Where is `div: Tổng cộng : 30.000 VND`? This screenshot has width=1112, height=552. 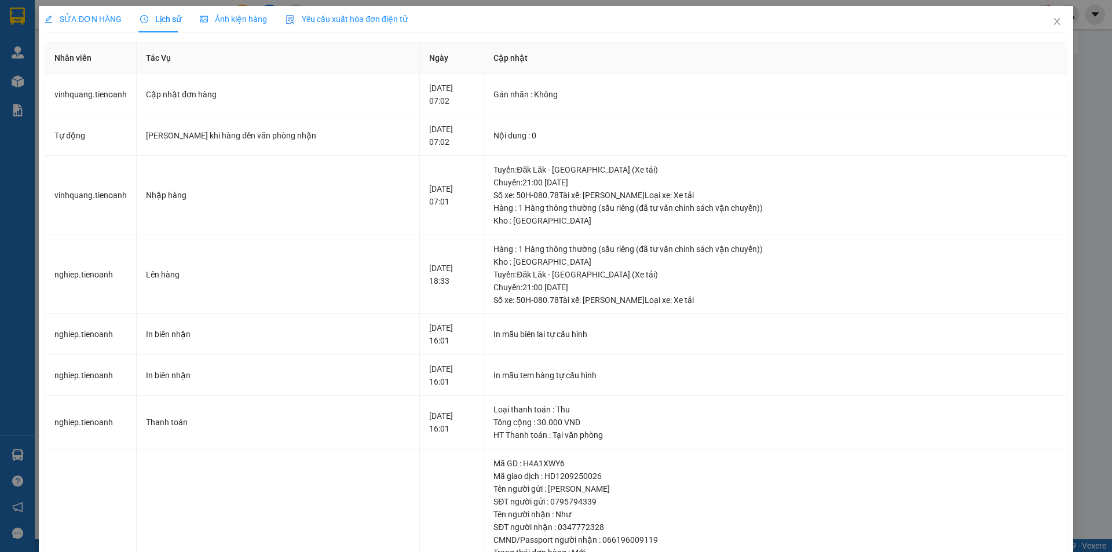
div: Tổng cộng : 30.000 VND is located at coordinates (775, 422).